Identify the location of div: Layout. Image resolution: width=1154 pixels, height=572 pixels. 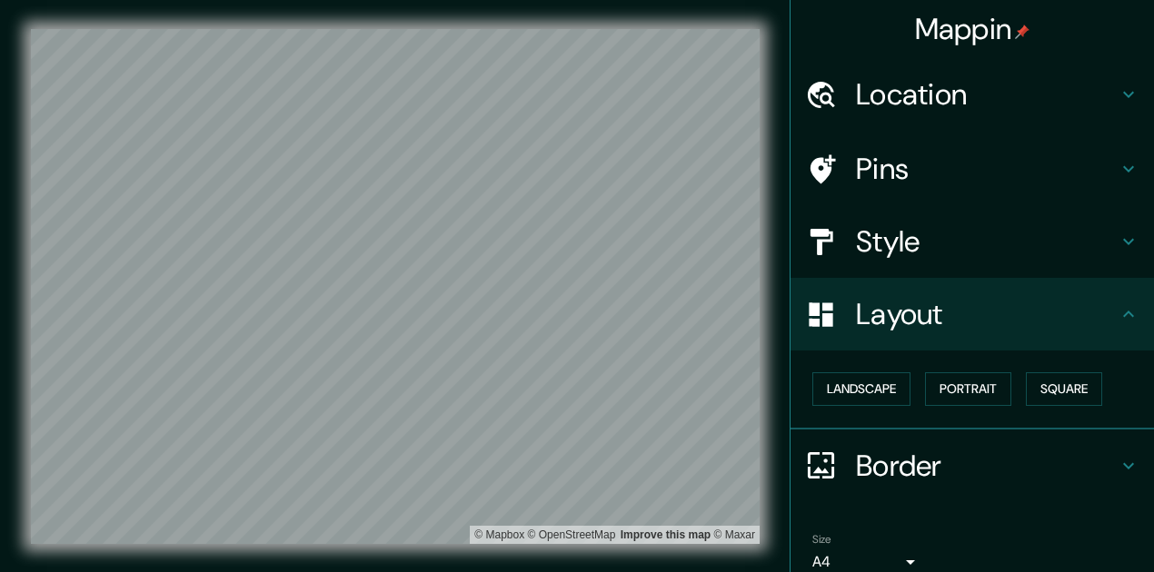
(972, 314).